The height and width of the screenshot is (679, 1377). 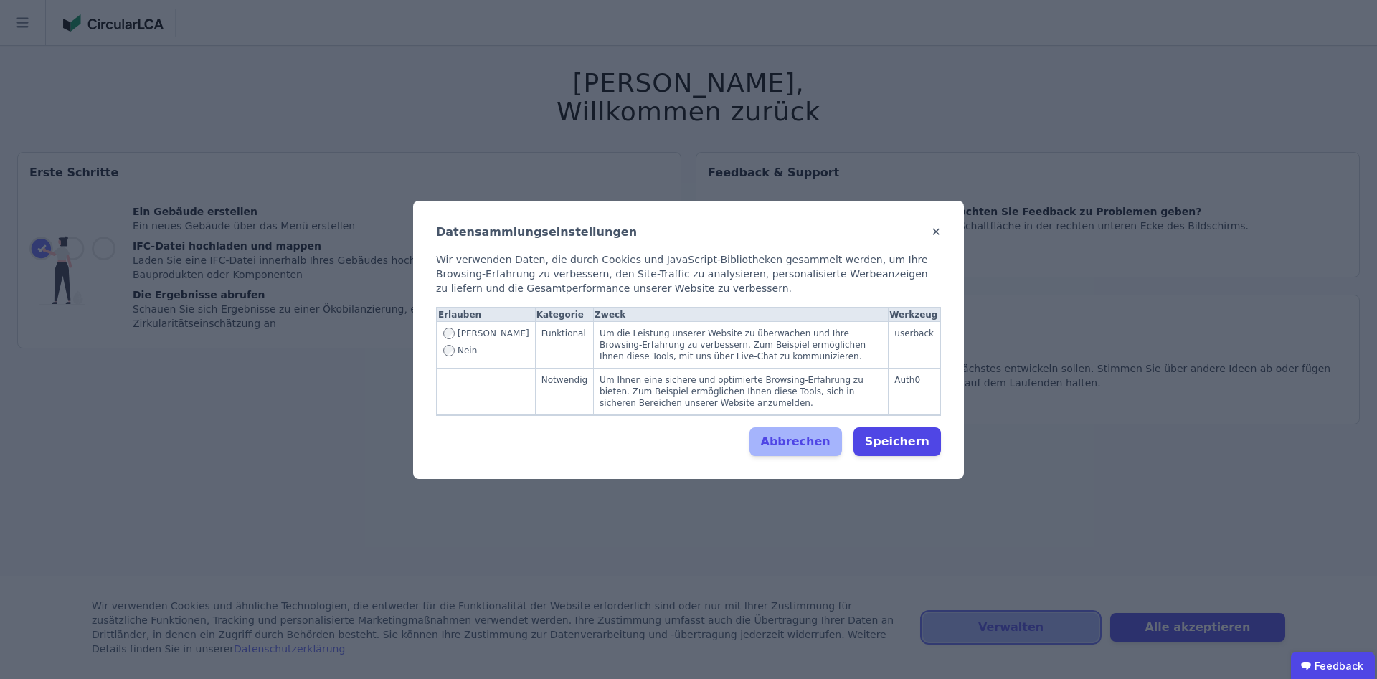 What do you see at coordinates (564, 344) in the screenshot?
I see `td: Funktional` at bounding box center [564, 344].